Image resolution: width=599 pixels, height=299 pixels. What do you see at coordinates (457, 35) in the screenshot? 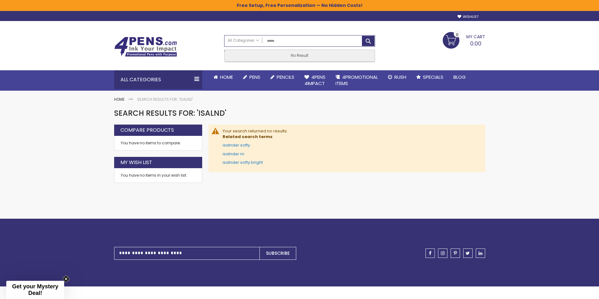
I see `span: 0` at bounding box center [457, 35].